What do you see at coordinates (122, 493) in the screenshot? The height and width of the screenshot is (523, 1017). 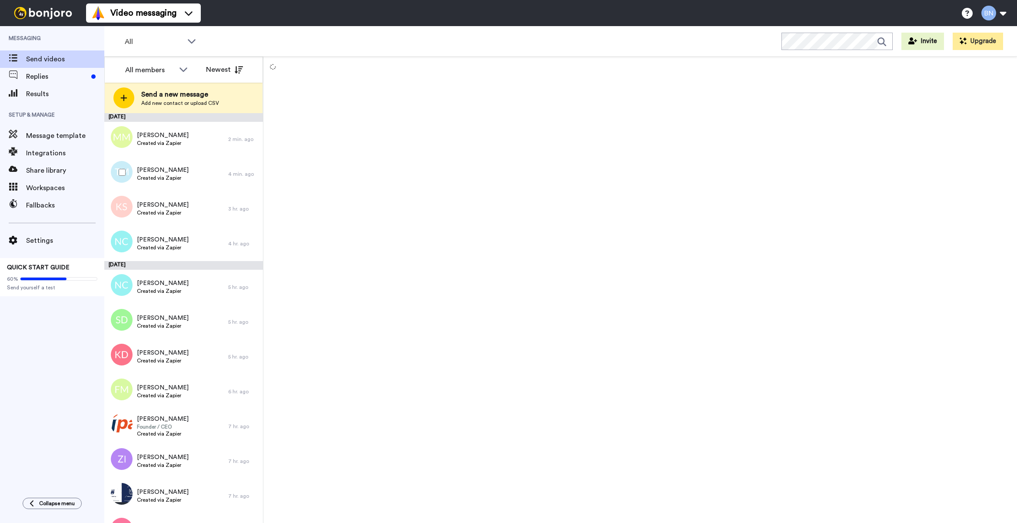 I see `img: c88928dc-96bf-4dda-8958-9bd9f73049e4.jpg` at bounding box center [122, 493].